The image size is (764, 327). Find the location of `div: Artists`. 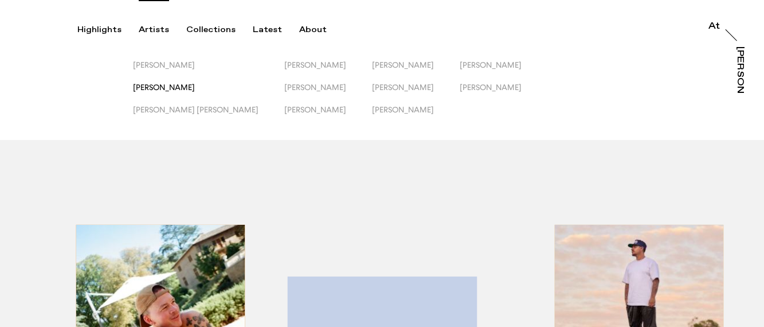

div: Artists is located at coordinates (154, 30).